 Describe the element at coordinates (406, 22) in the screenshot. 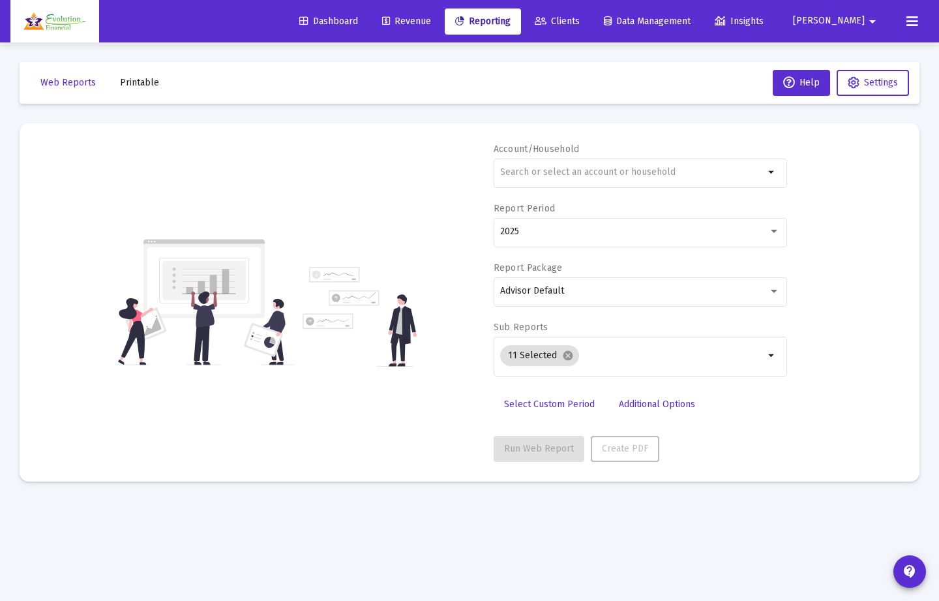

I see `a: Revenue` at that location.